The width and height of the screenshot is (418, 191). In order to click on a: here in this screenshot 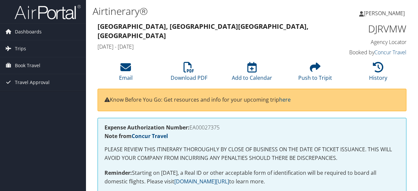, I will do `click(285, 99)`.